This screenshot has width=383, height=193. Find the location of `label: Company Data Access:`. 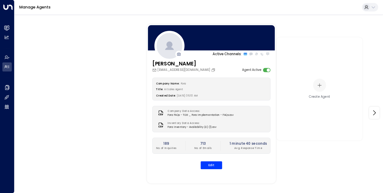

label: Company Data Access: is located at coordinates (199, 111).